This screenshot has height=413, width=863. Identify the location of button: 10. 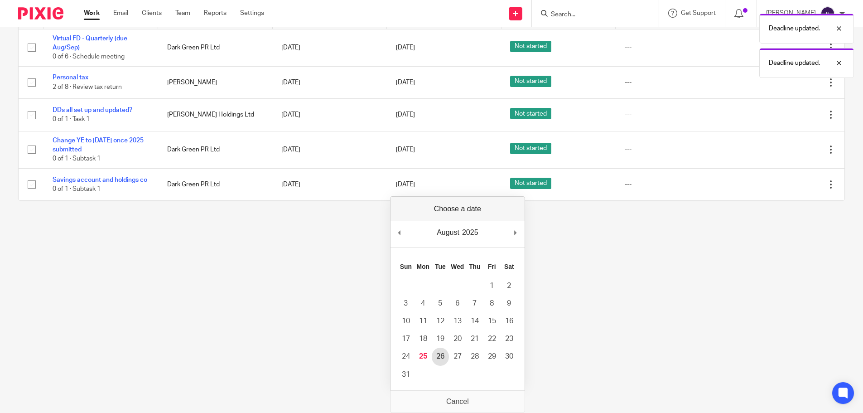
(406, 321).